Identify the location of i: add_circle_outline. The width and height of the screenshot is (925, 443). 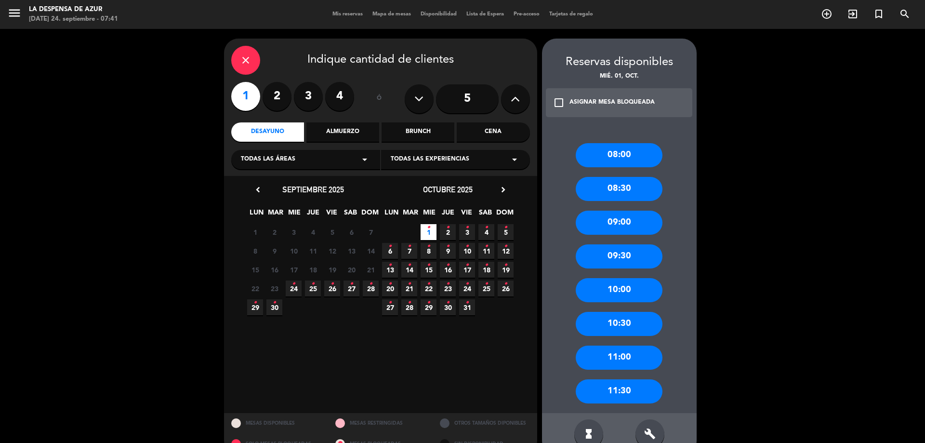
(827, 14).